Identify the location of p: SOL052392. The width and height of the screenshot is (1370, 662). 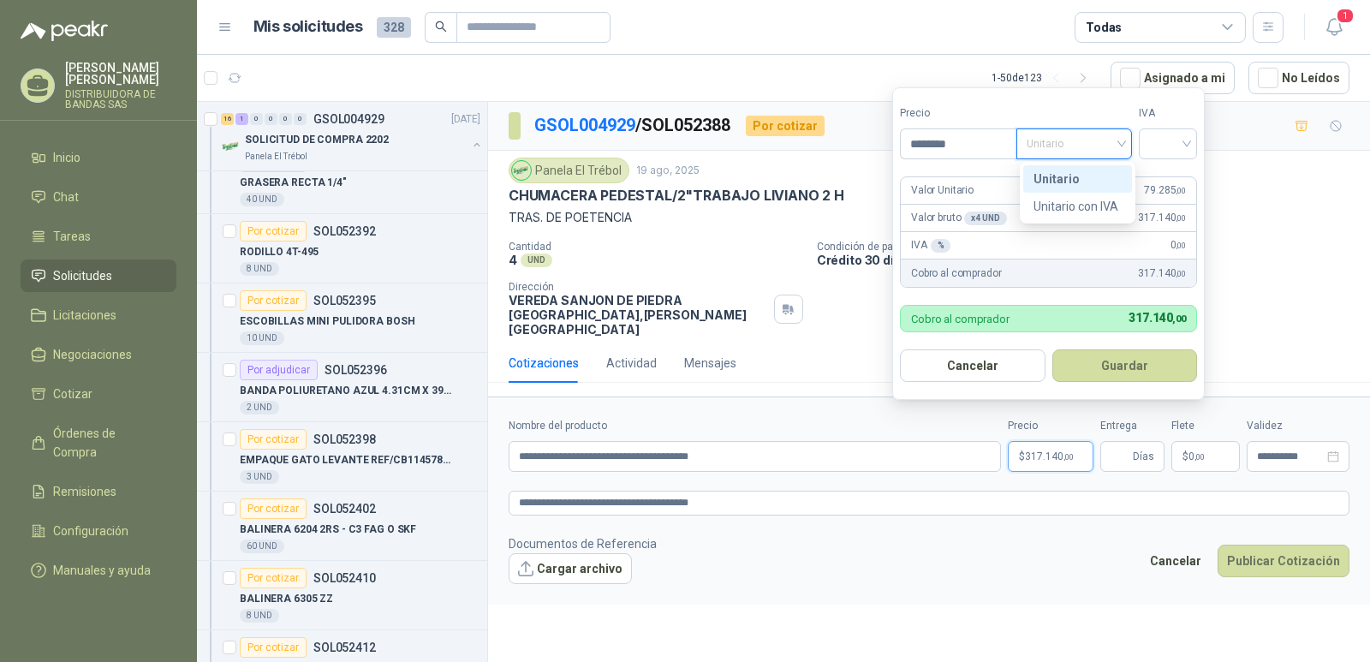
(344, 231).